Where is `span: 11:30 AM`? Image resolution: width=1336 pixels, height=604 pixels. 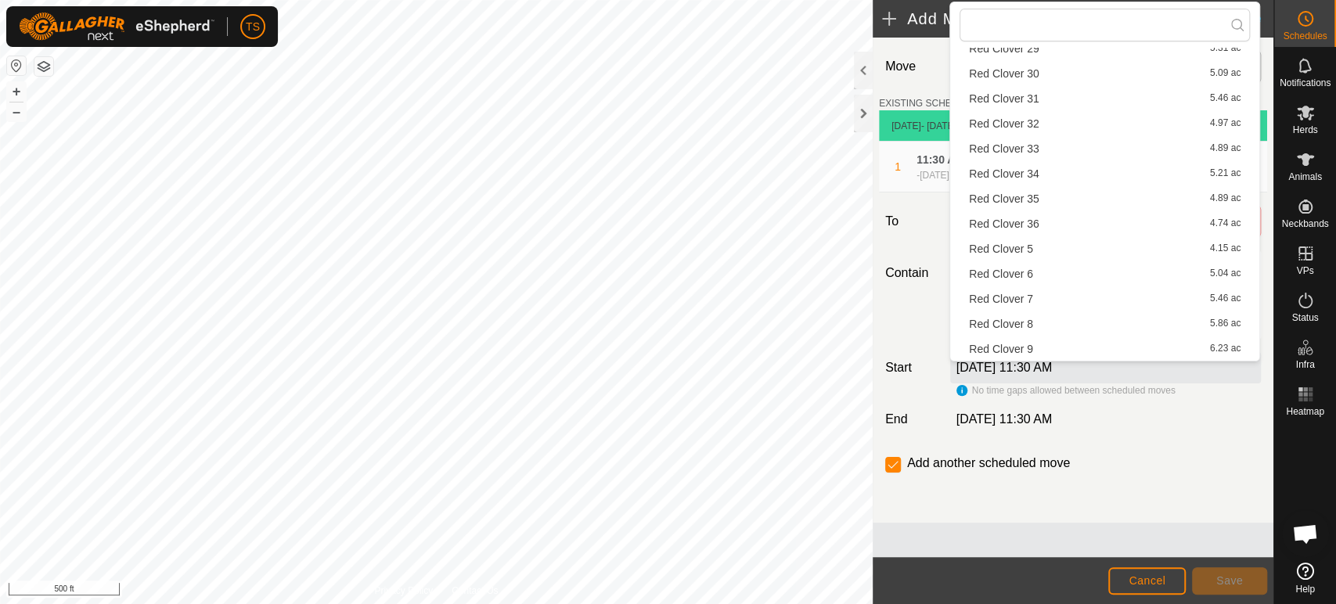 span: 11:30 AM is located at coordinates (940, 160).